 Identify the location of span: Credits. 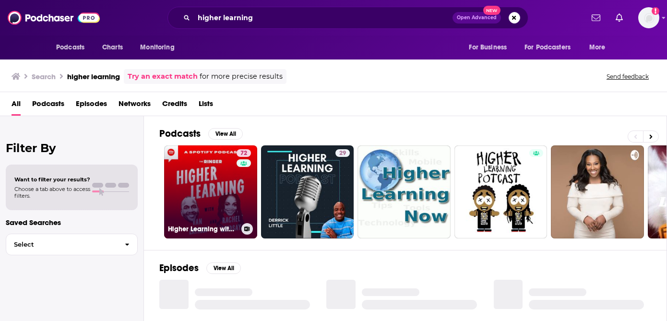
(175, 106).